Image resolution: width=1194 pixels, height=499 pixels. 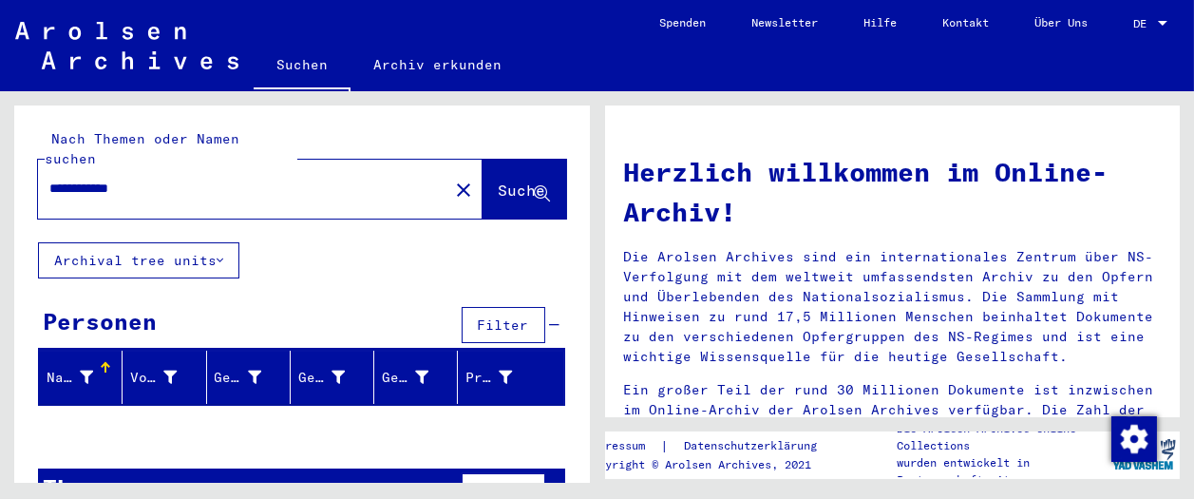 I want to click on a: Impressum, so click(x=622, y=446).